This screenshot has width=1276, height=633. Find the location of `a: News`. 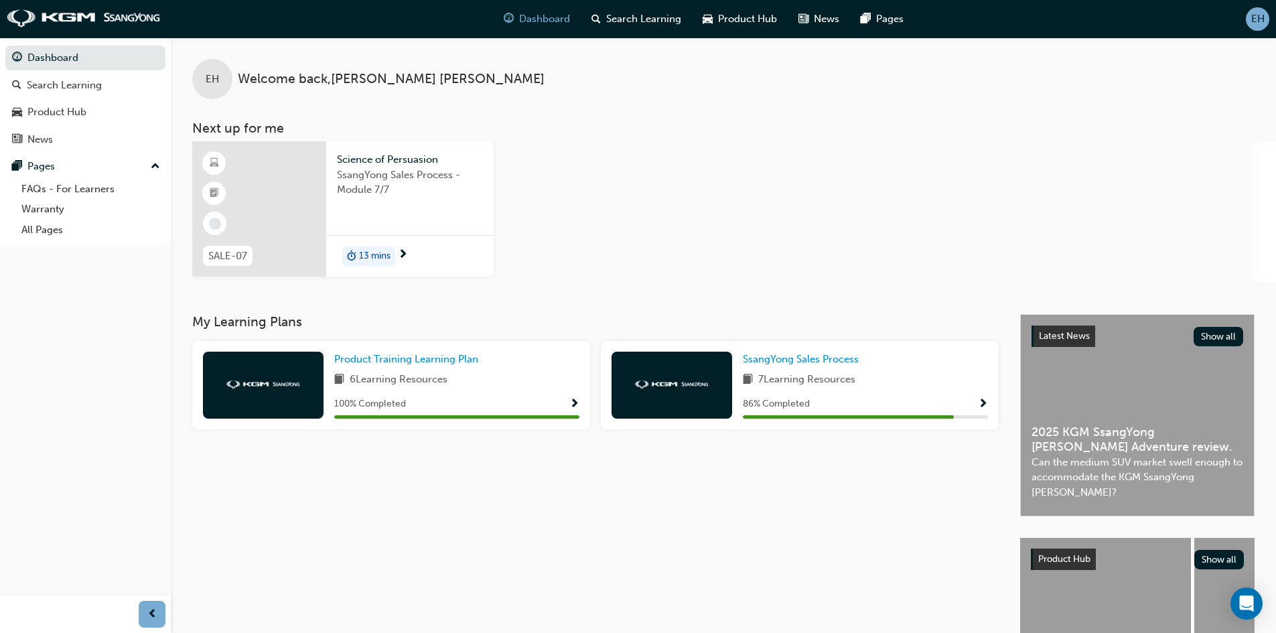

a: News is located at coordinates (85, 139).